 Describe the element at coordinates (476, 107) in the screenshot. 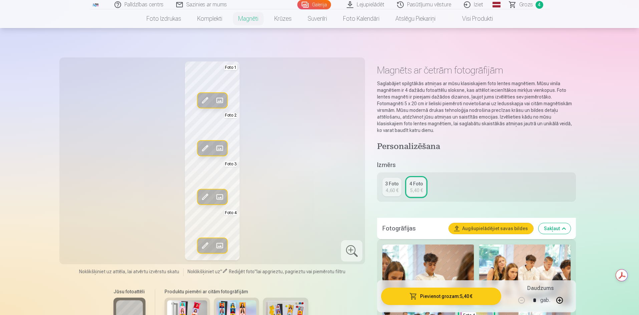

I see `p: Saglabājiet spilgtākās atmiņas ar mūsu klasiskajiem foto lentes magnētiem. Mūsu vinila magnētiem ...` at that location.